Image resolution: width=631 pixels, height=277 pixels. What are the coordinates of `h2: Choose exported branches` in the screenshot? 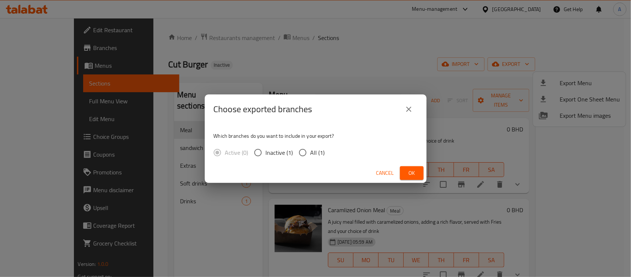 It's located at (263, 109).